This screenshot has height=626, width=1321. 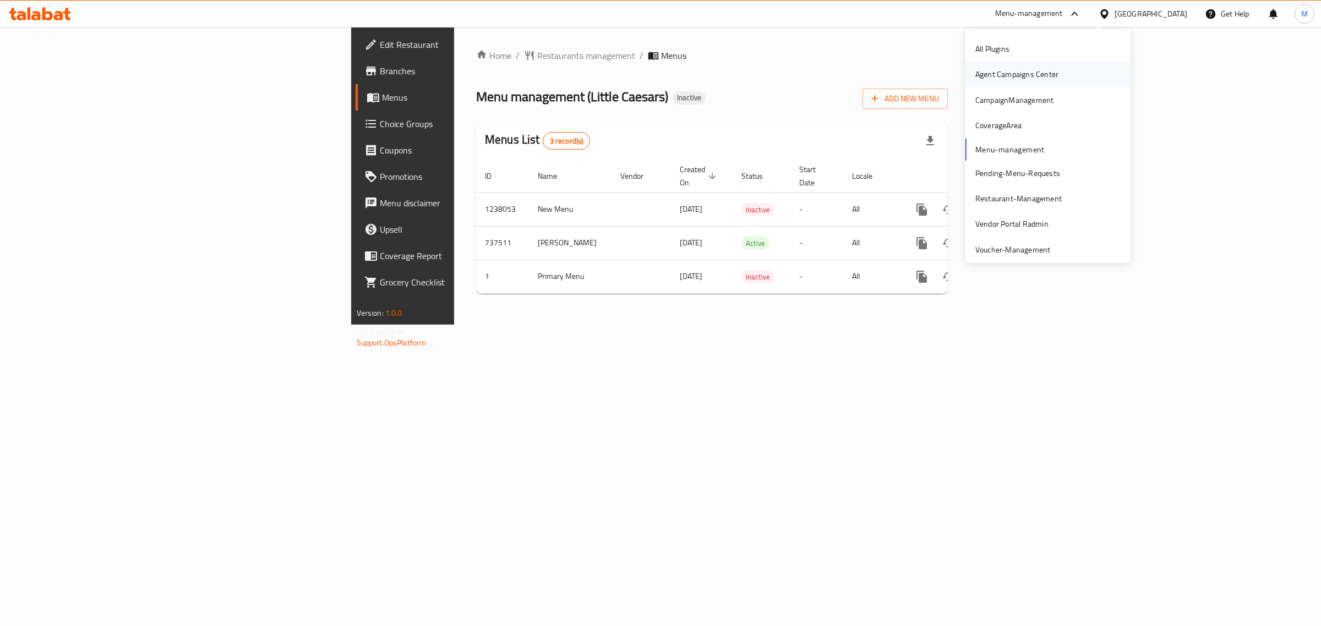 What do you see at coordinates (463, 150) in the screenshot?
I see `a: Coupons` at bounding box center [463, 150].